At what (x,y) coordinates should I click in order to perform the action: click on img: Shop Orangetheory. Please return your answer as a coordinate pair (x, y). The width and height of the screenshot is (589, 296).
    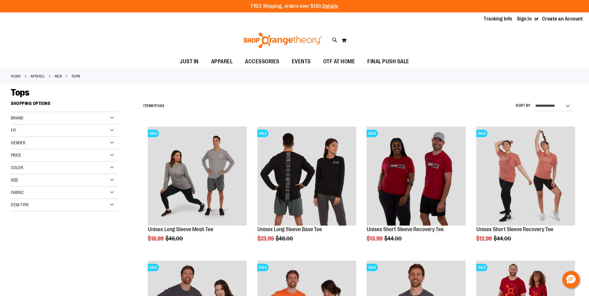
    Looking at the image, I should click on (283, 40).